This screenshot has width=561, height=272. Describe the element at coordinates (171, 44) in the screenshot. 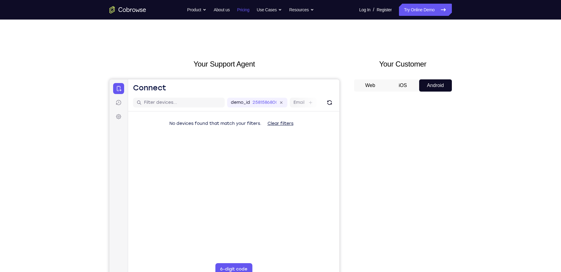

I see `button: Clear filters` at that location.